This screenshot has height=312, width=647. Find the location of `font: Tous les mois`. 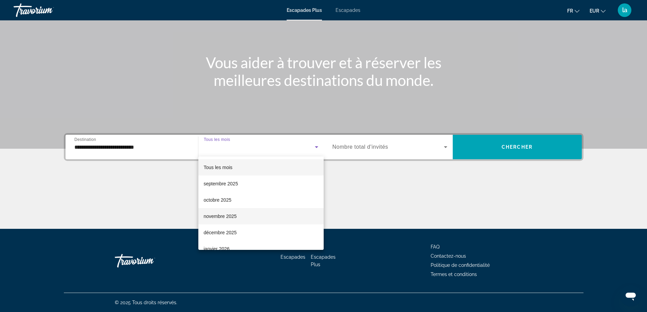

font: Tous les mois is located at coordinates (218, 167).